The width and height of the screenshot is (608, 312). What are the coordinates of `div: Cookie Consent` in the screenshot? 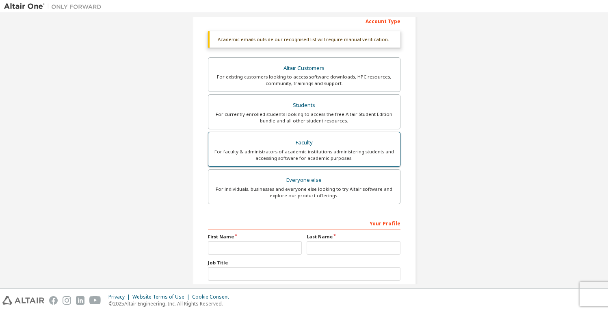 It's located at (213, 297).